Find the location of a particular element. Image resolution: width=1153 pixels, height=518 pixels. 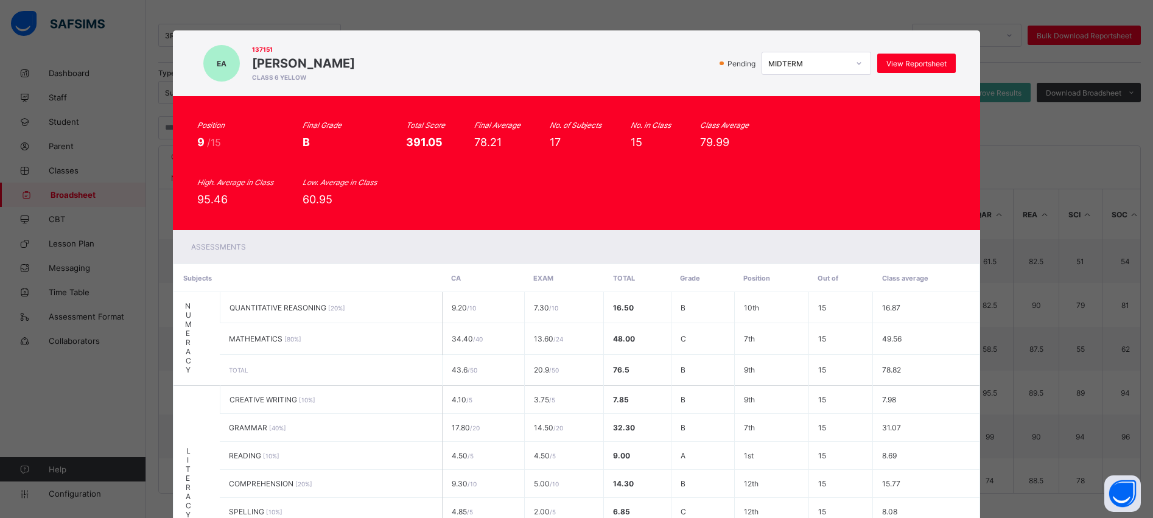

span: A is located at coordinates (683, 455).